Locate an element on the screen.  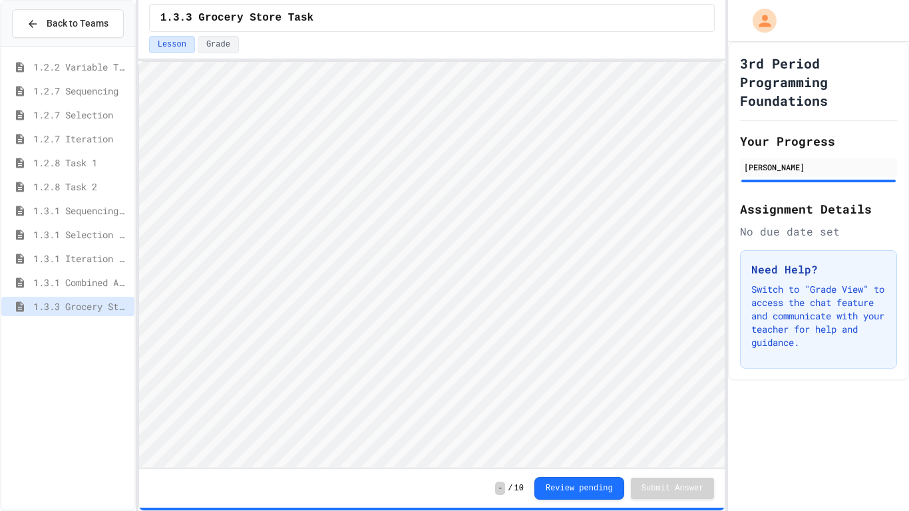
h3: Need Help? is located at coordinates (818, 269).